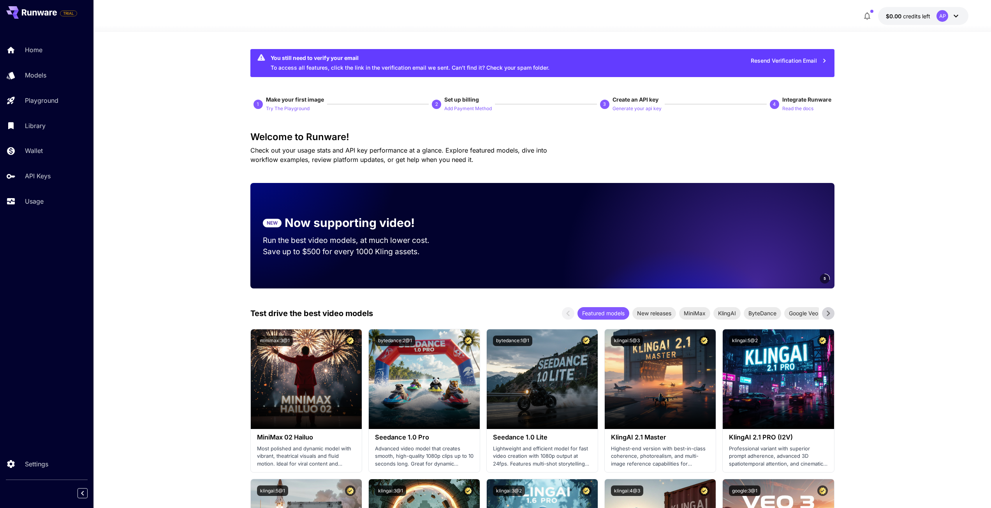 This screenshot has width=991, height=508. What do you see at coordinates (803, 313) in the screenshot?
I see `div: Google Veo` at bounding box center [803, 313].